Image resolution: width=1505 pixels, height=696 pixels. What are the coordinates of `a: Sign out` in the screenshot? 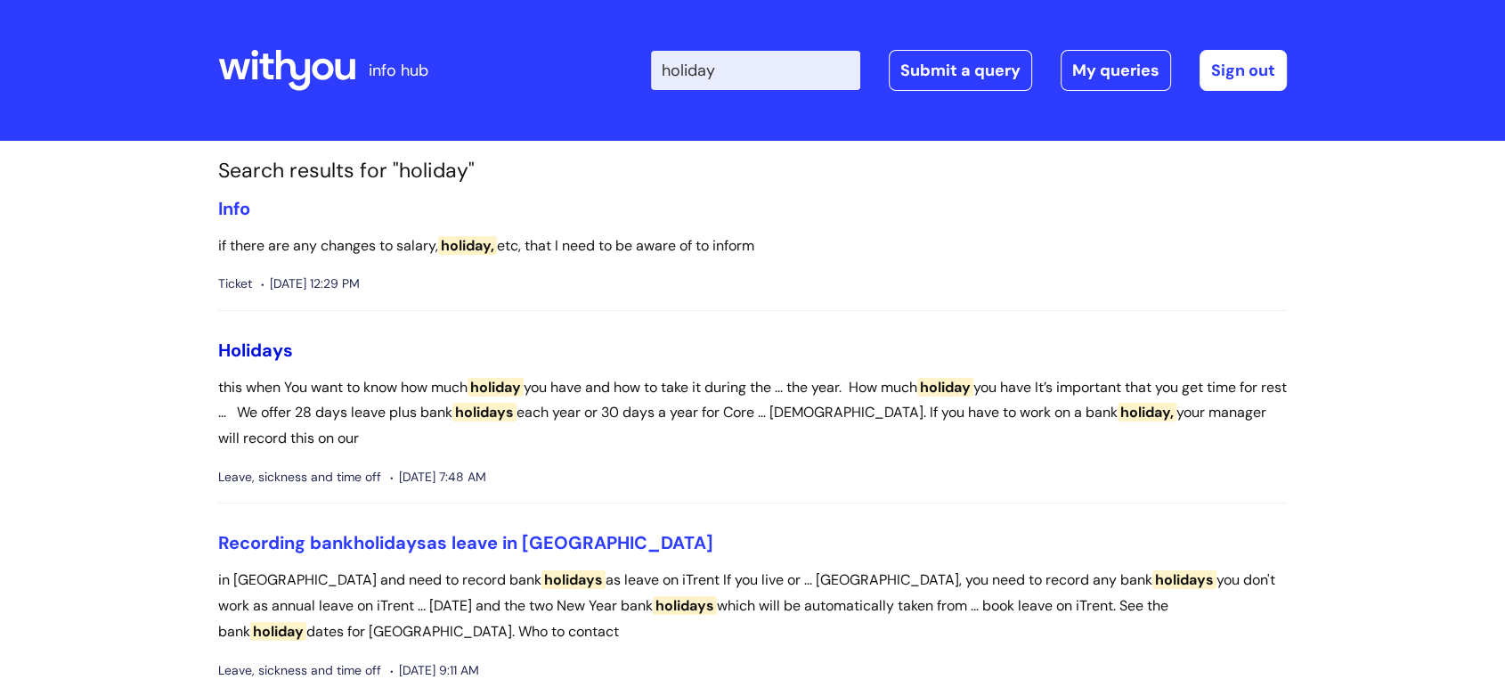 It's located at (1243, 70).